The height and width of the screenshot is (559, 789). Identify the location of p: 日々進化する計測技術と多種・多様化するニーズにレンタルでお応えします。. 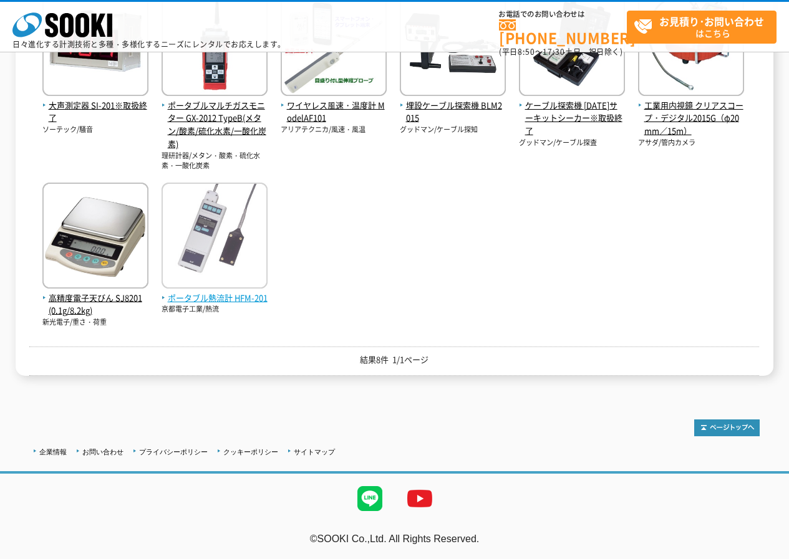
(149, 44).